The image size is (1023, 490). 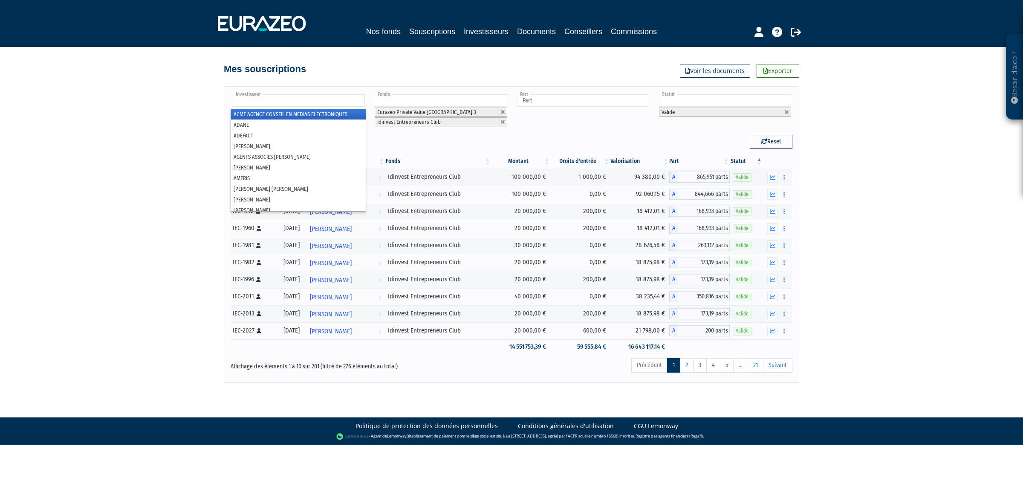 What do you see at coordinates (298, 135) in the screenshot?
I see `li: ADEFACT` at bounding box center [298, 135].